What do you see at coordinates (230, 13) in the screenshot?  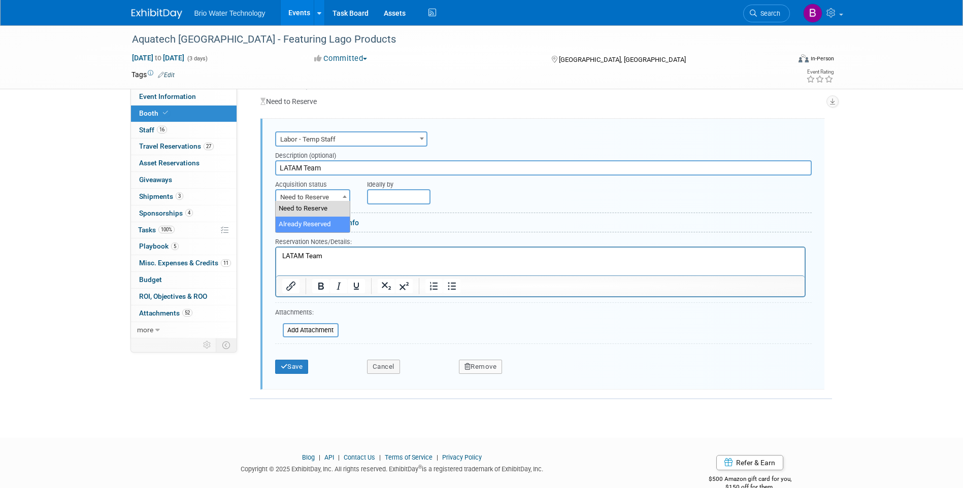 I see `span: Brio Water Technology` at bounding box center [230, 13].